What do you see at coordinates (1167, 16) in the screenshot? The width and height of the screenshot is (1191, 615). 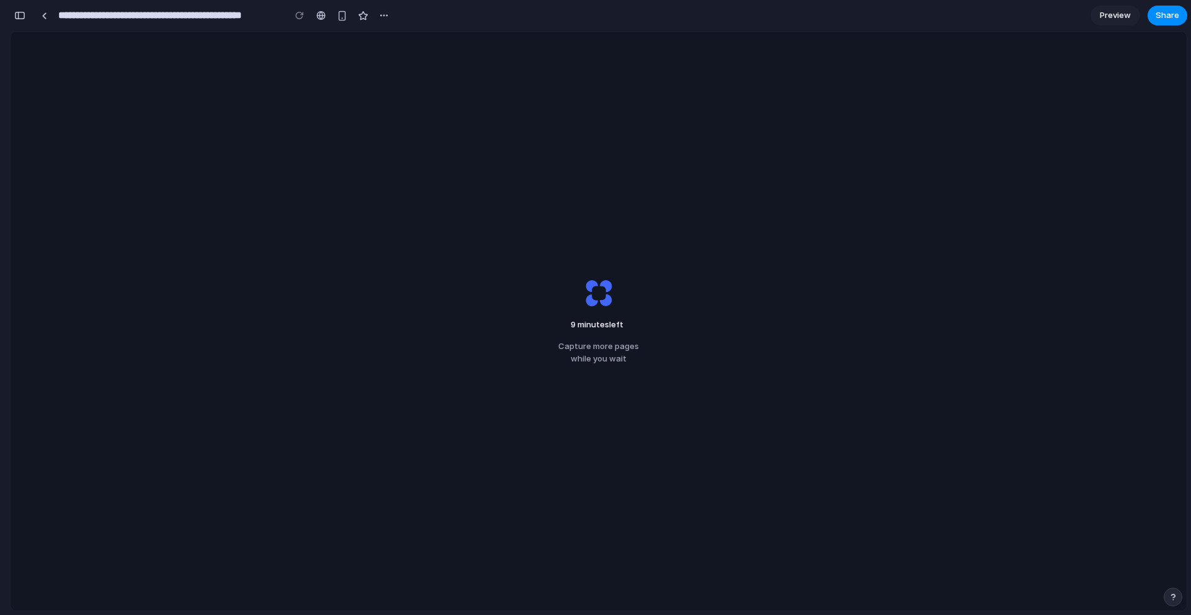 I see `span: Share` at bounding box center [1167, 16].